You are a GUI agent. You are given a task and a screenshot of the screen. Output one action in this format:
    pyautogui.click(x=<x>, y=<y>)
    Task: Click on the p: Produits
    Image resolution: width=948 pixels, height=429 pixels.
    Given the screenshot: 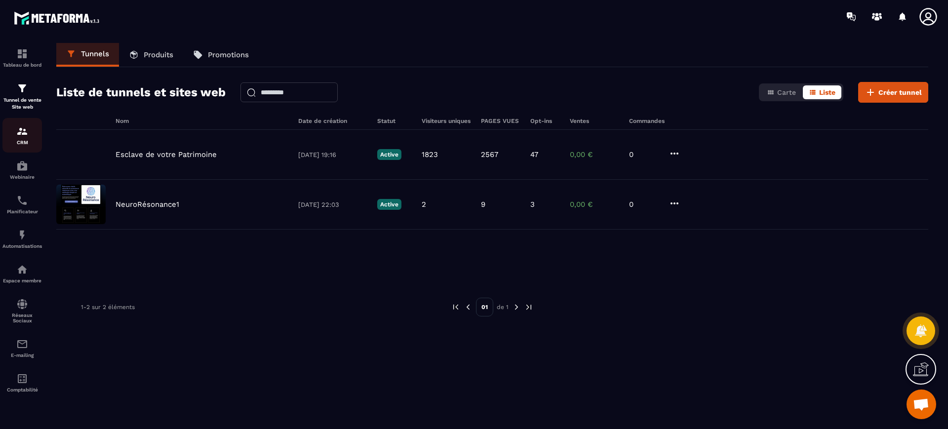 What is the action you would take?
    pyautogui.click(x=159, y=55)
    